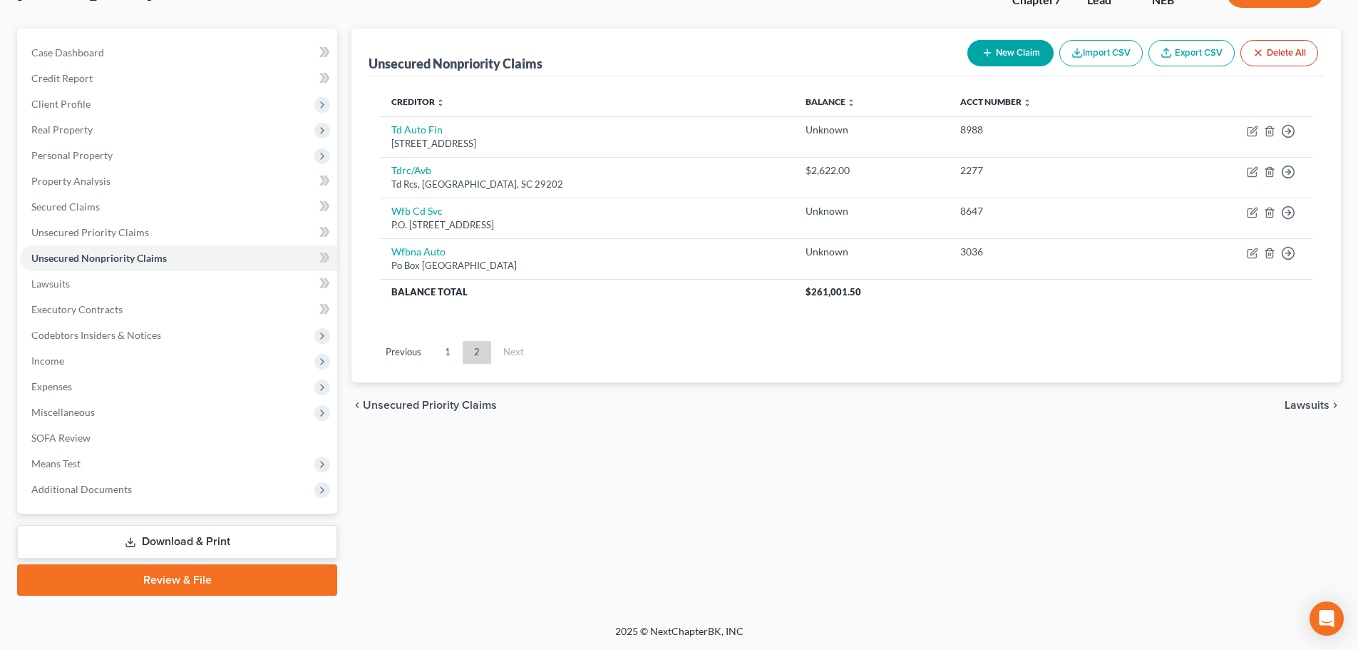 The width and height of the screenshot is (1358, 650). I want to click on span: Client Profile, so click(61, 103).